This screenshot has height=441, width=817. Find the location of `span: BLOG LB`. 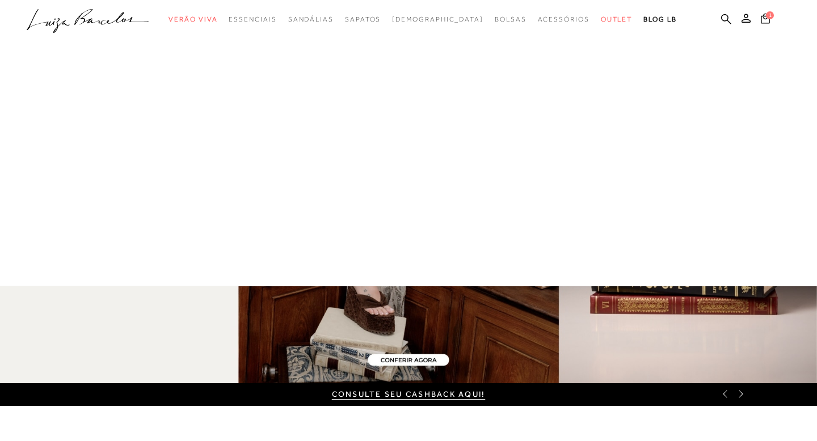

span: BLOG LB is located at coordinates (660, 19).